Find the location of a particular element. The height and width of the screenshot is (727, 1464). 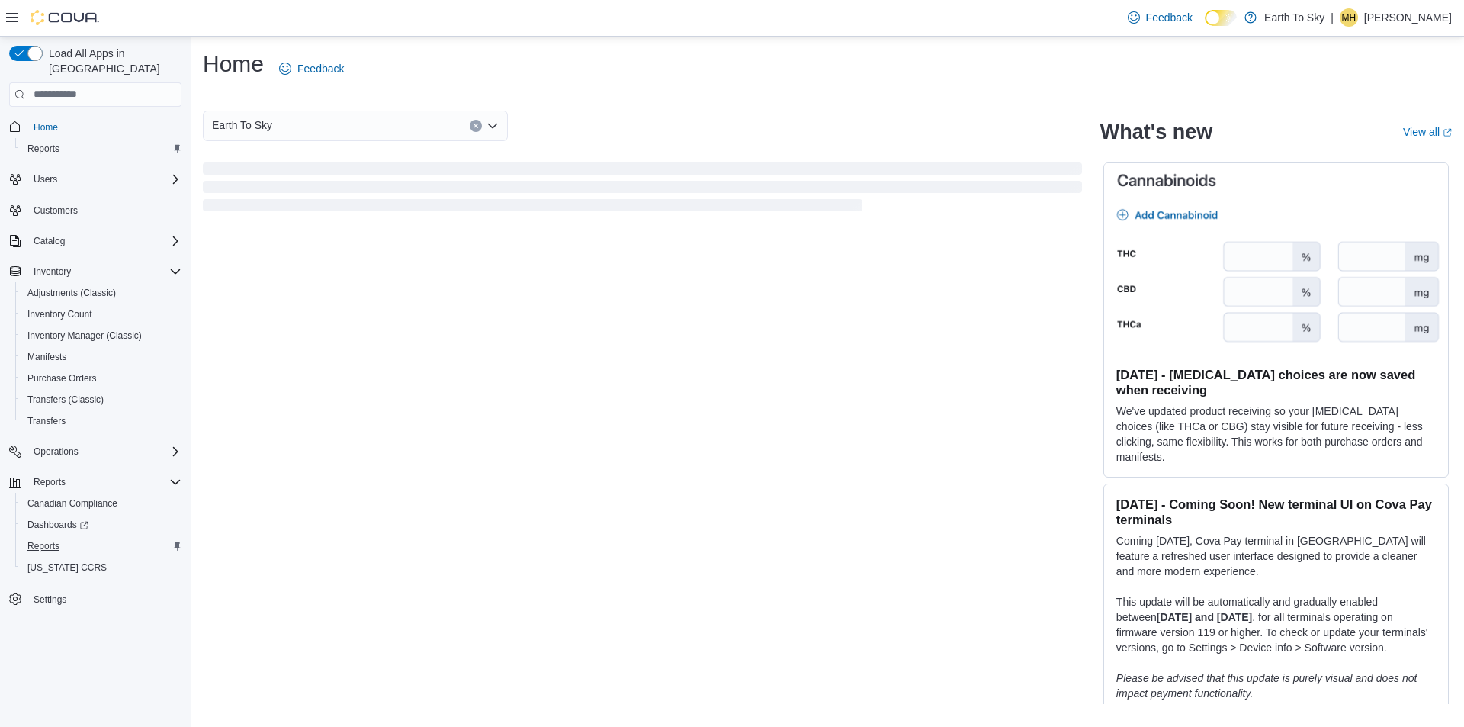

button: Clear input is located at coordinates (476, 126).